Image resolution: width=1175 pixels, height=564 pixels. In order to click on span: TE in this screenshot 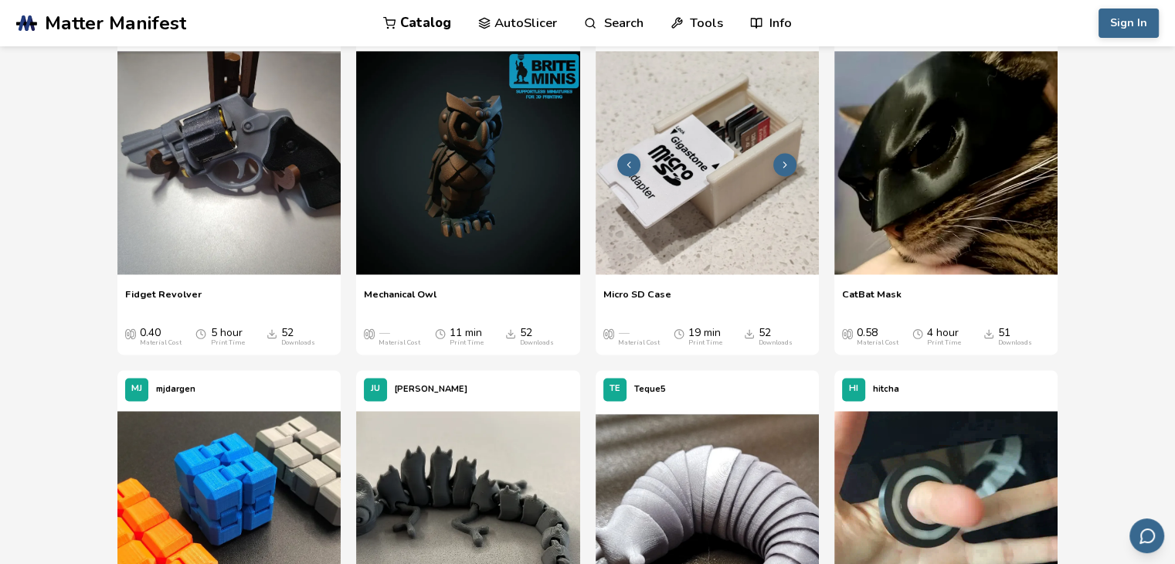, I will do `click(615, 388)`.